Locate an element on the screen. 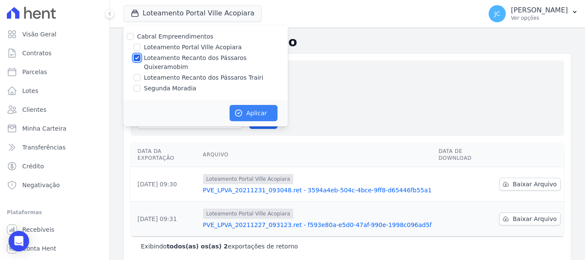  button: Aplicar is located at coordinates (254, 113).